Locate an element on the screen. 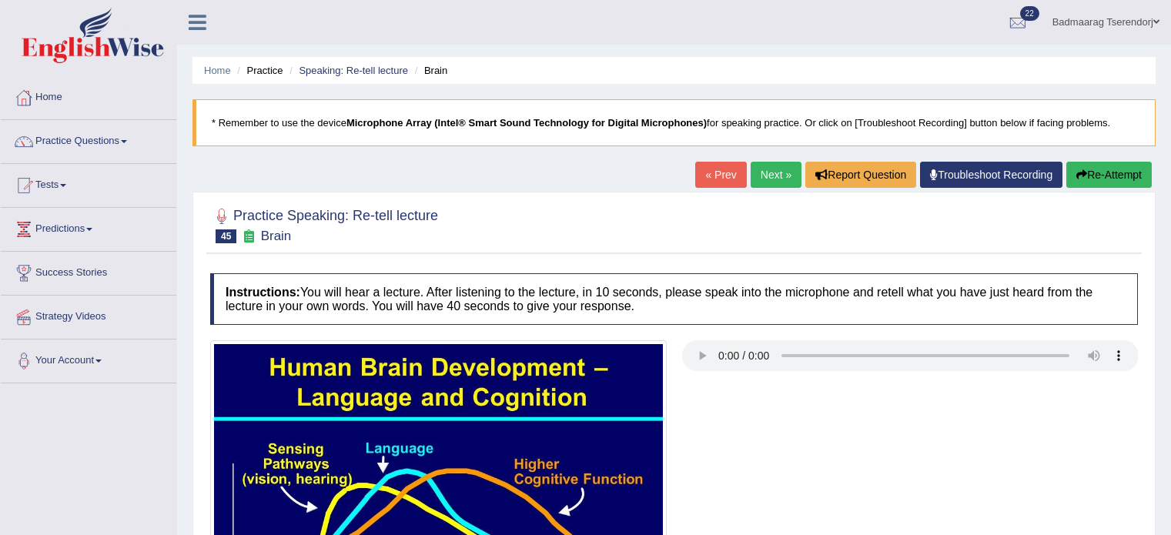  small: Brain is located at coordinates (276, 236).